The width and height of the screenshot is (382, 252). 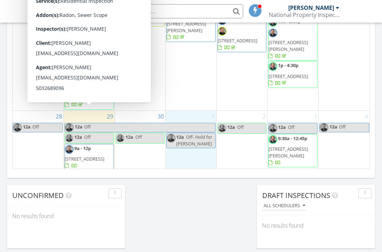 What do you see at coordinates (173, 11) in the screenshot?
I see `input: Search everything...` at bounding box center [173, 11].